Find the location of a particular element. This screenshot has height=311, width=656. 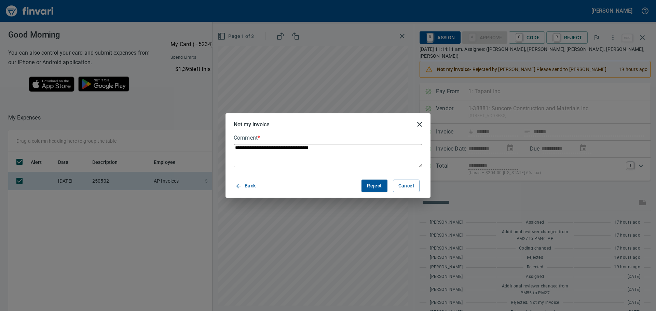

span: Back is located at coordinates (246, 186).